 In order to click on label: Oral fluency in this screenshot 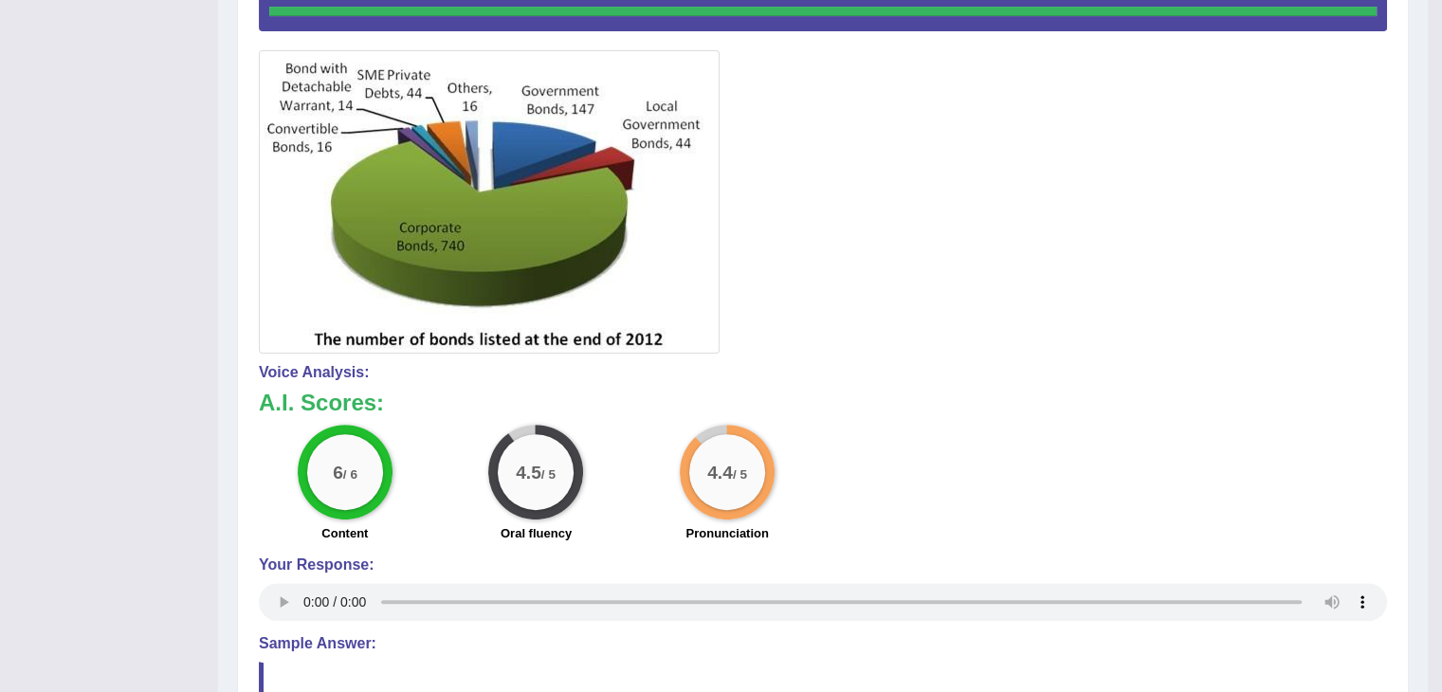, I will do `click(536, 533)`.